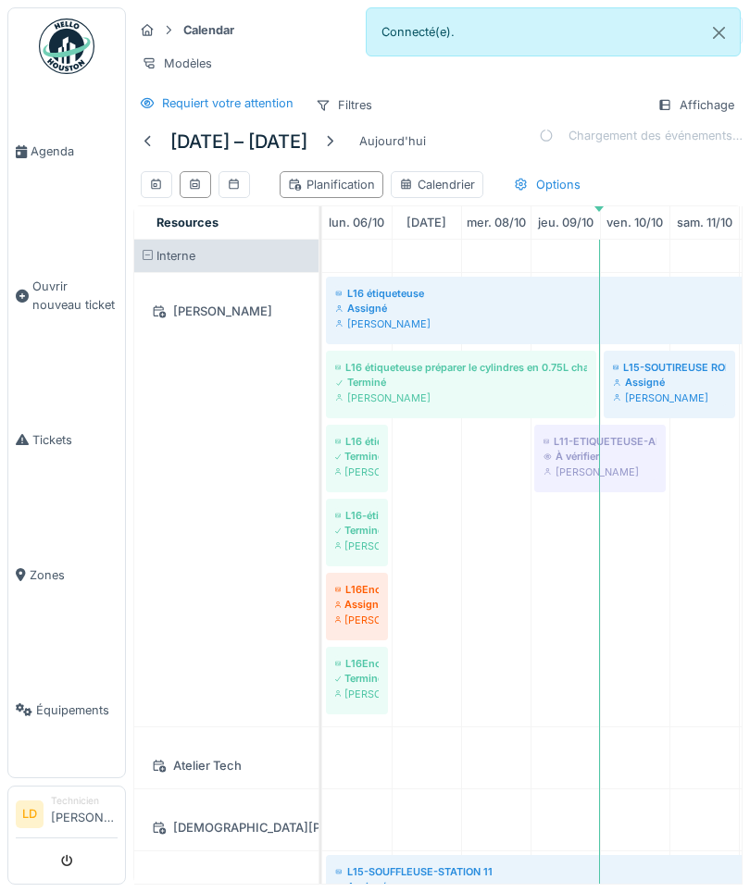 The height and width of the screenshot is (892, 750). I want to click on button: Close, so click(718, 32).